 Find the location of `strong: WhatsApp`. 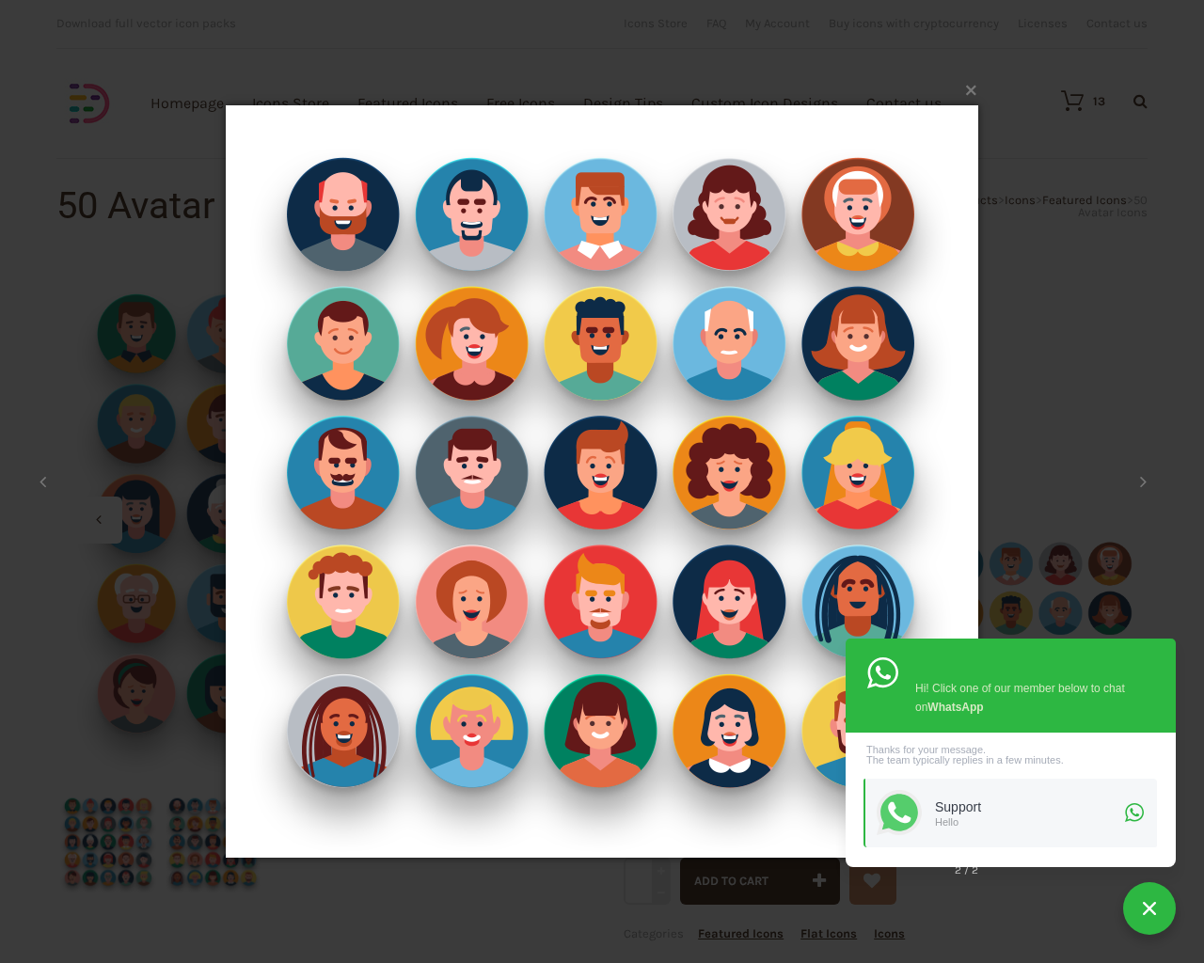

strong: WhatsApp is located at coordinates (954, 707).